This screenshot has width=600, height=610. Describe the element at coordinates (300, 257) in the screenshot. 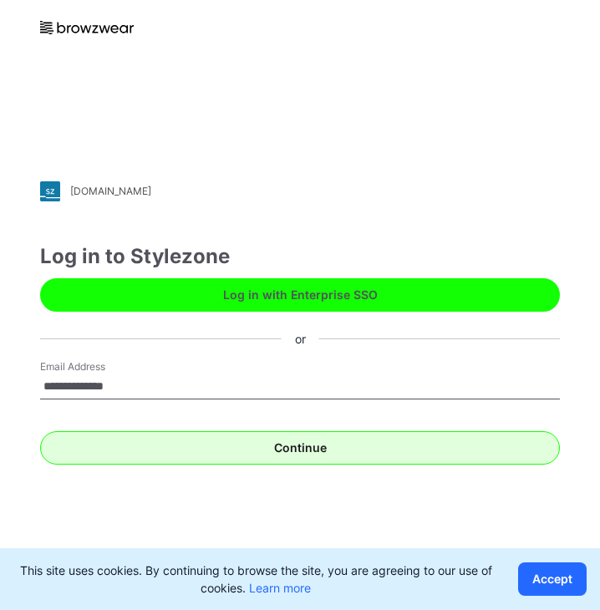

I see `div: Log in to Stylezone` at that location.